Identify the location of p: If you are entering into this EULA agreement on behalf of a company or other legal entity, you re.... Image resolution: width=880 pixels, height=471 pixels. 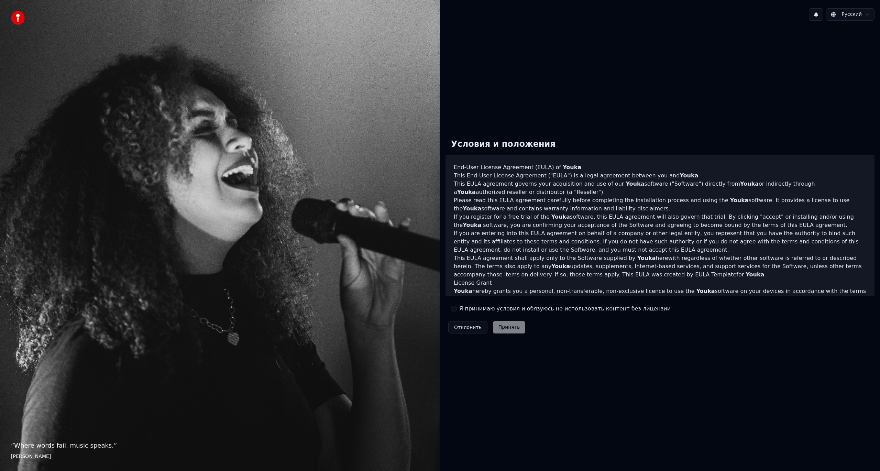
(660, 242).